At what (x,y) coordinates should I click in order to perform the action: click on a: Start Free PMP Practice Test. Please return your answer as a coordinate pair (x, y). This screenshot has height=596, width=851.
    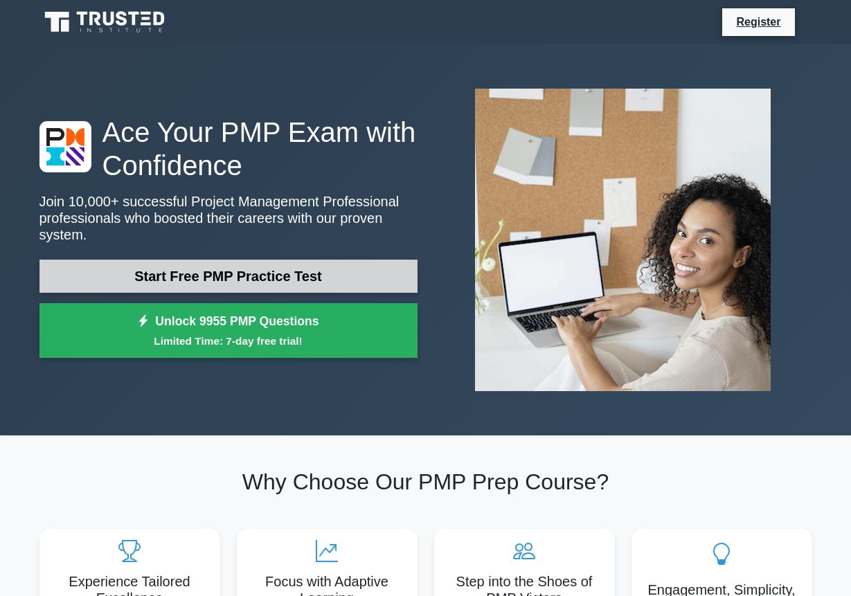
    Looking at the image, I should click on (229, 276).